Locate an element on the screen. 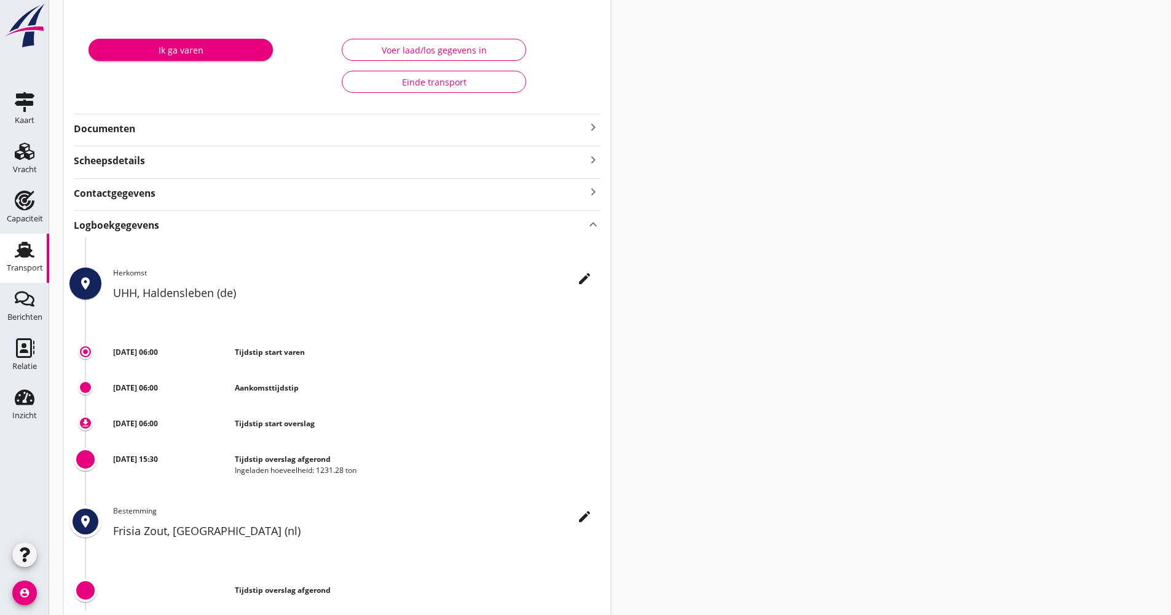  div: Berichten is located at coordinates (25, 317).